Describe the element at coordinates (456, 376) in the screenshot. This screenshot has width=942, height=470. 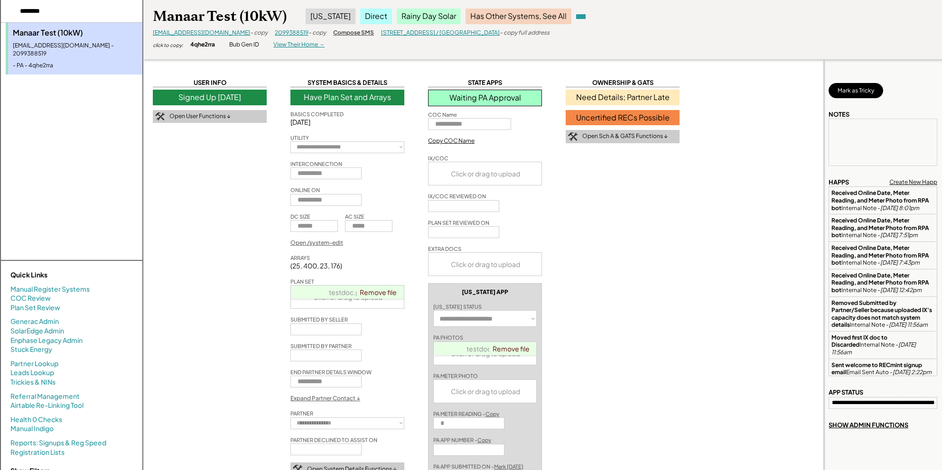
I see `div: PA METER PHOTO` at that location.